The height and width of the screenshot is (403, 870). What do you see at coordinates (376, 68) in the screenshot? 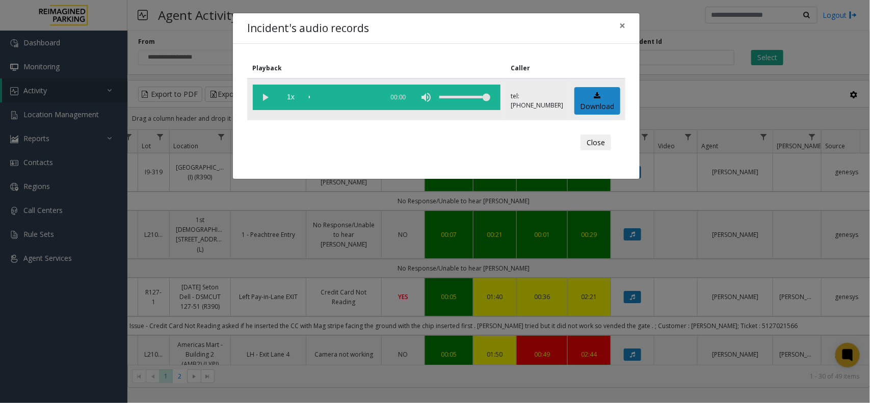
I see `th: Playback` at bounding box center [376, 68].